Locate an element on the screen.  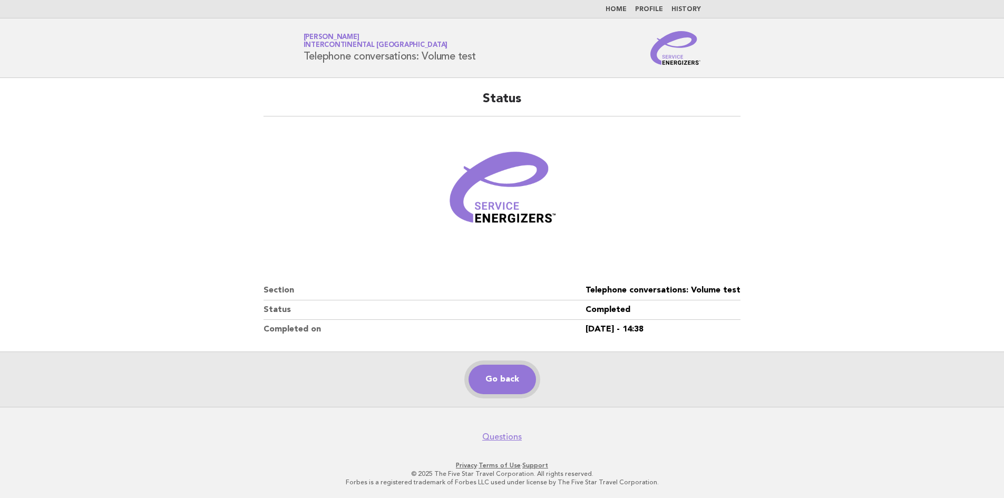
h2: Status is located at coordinates (502, 103).